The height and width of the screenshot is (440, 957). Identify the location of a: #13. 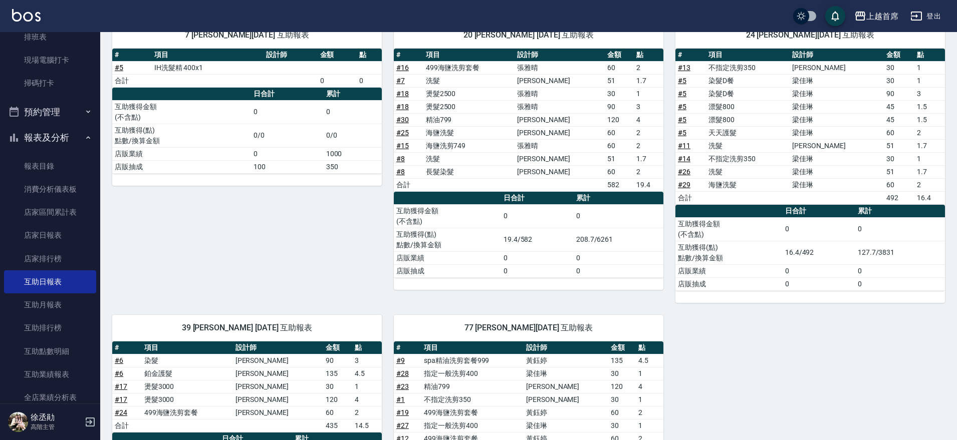
(684, 68).